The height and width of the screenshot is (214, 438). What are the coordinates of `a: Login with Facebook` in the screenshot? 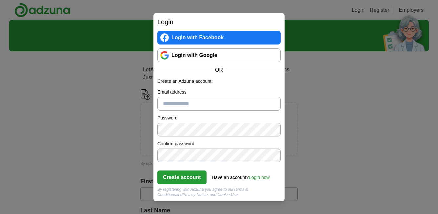 It's located at (219, 38).